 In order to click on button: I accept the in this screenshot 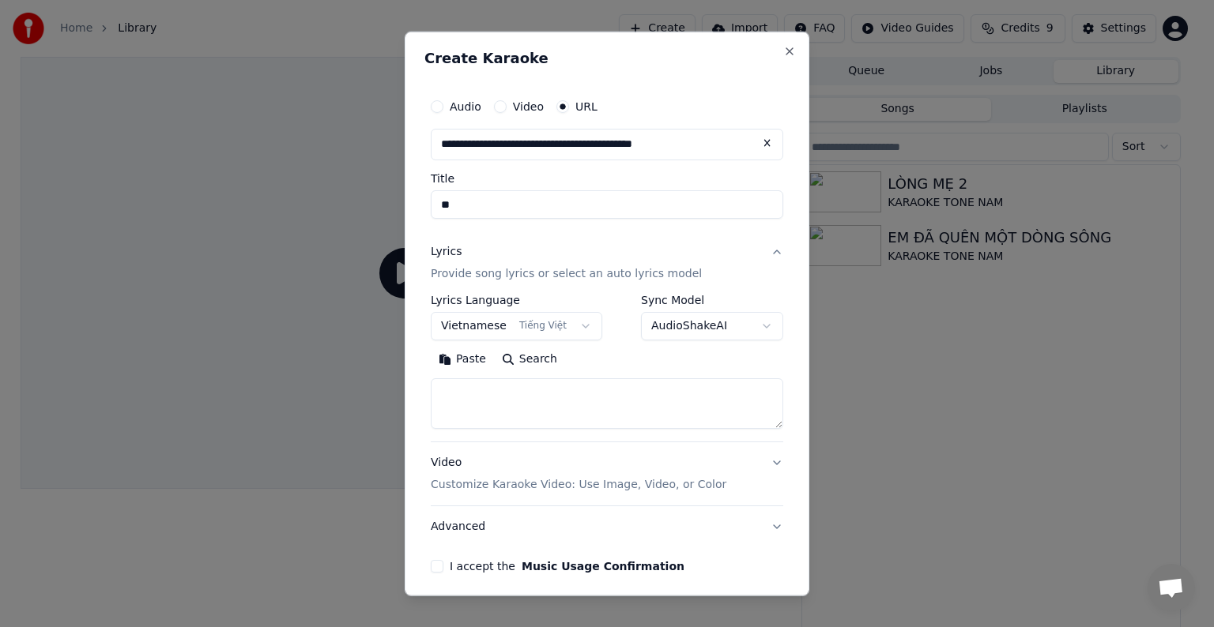, I will do `click(603, 567)`.